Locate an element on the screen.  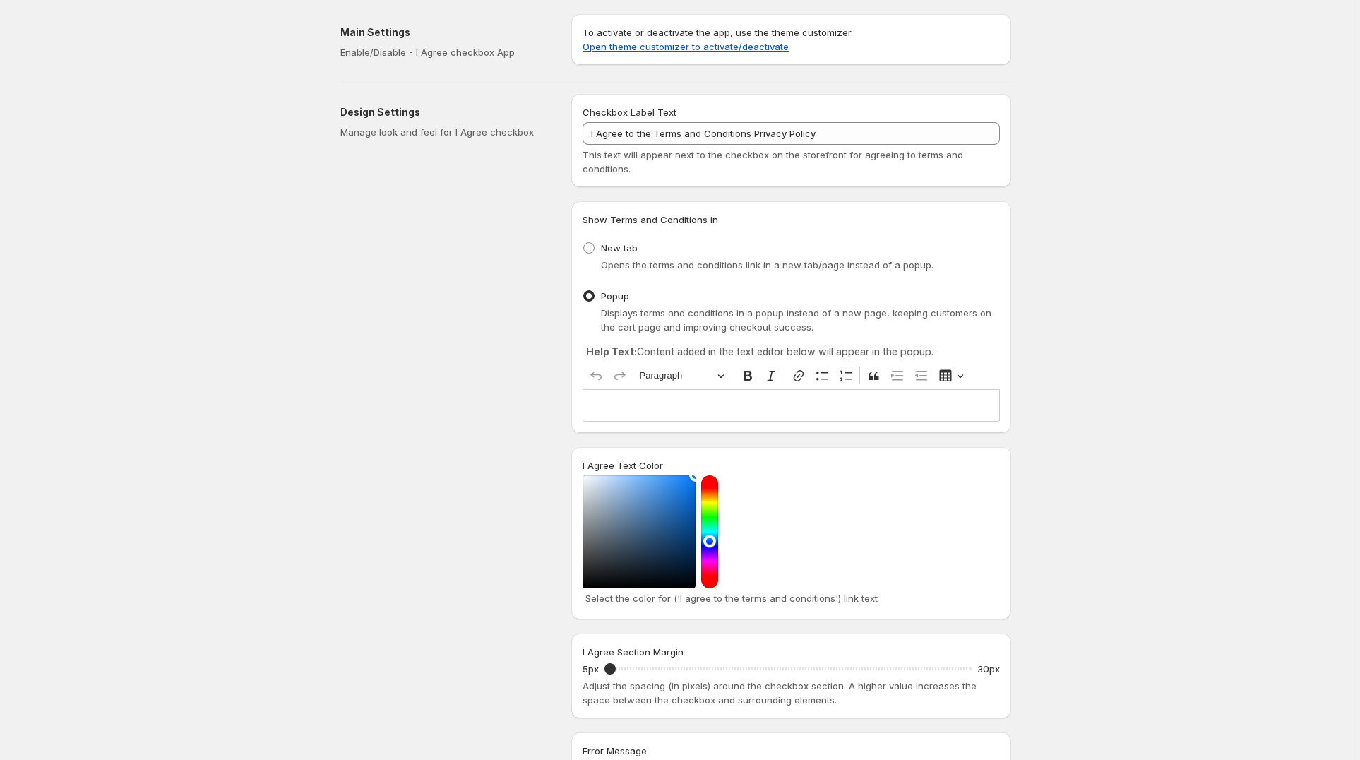
span: Error Message is located at coordinates (615, 751).